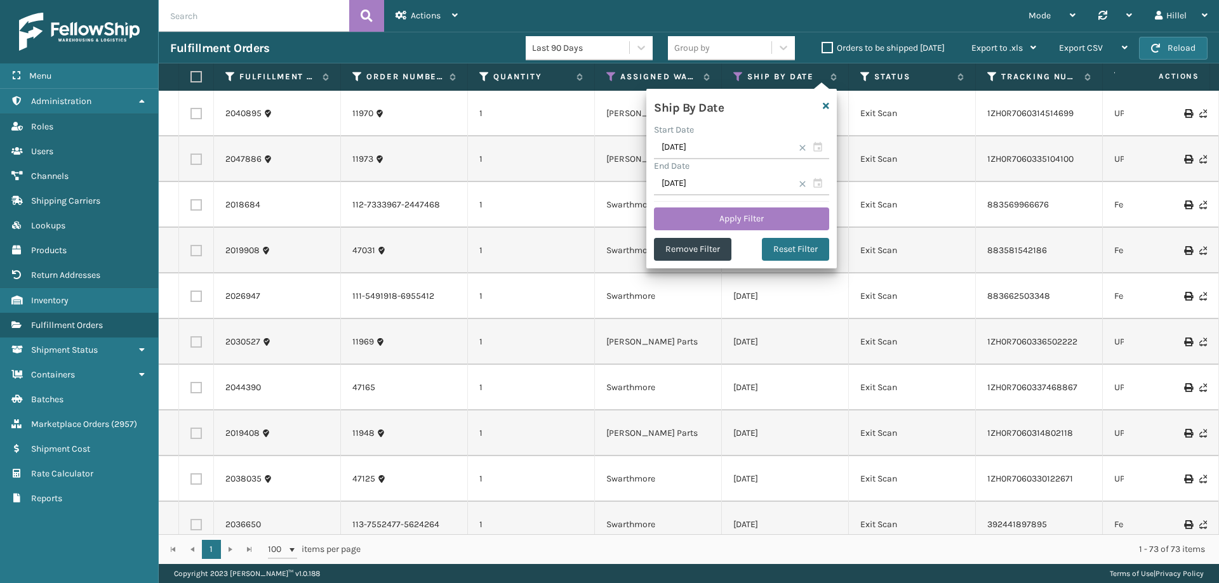 The height and width of the screenshot is (583, 1219). I want to click on span: Channels, so click(50, 176).